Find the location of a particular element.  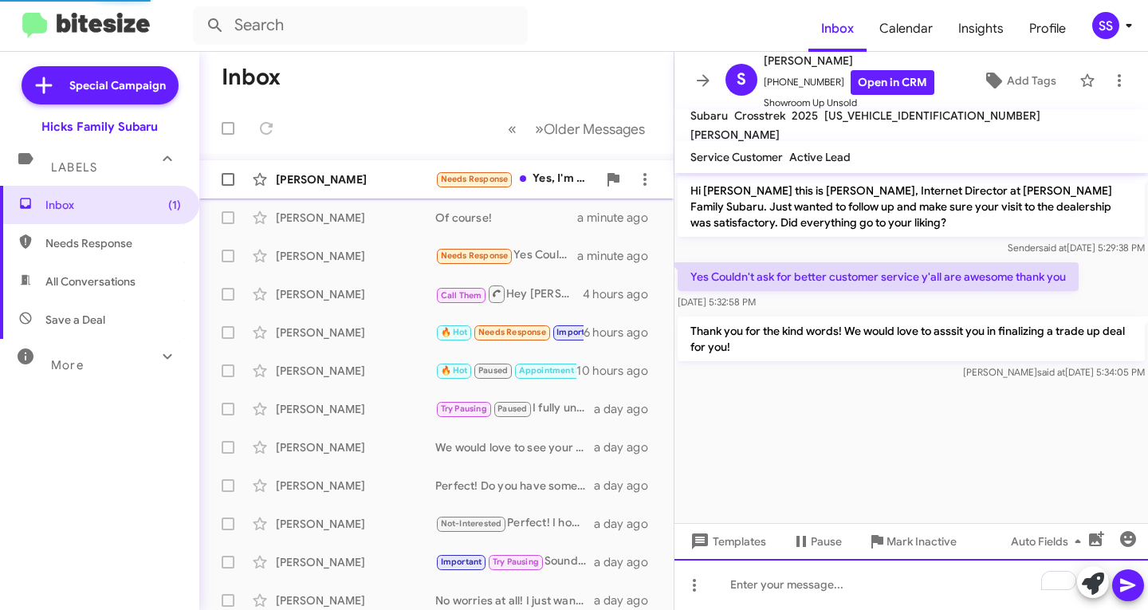

a: Calendar is located at coordinates (905, 29).